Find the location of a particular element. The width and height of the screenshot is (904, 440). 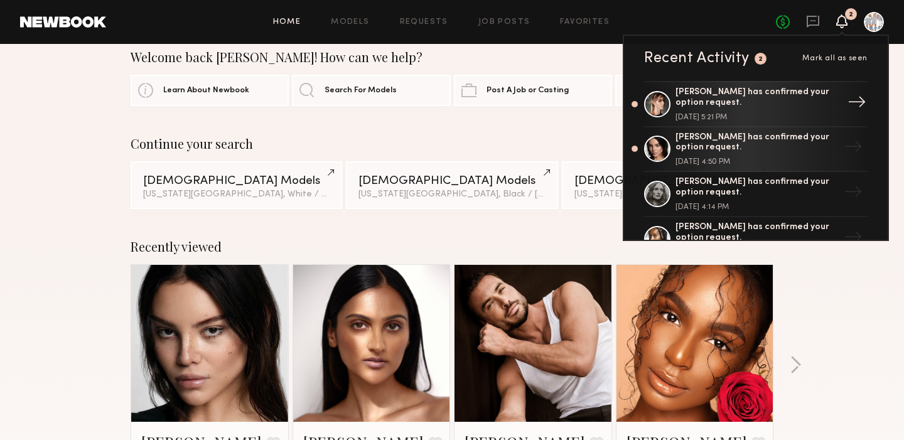

div: Continue your search is located at coordinates (452, 144).